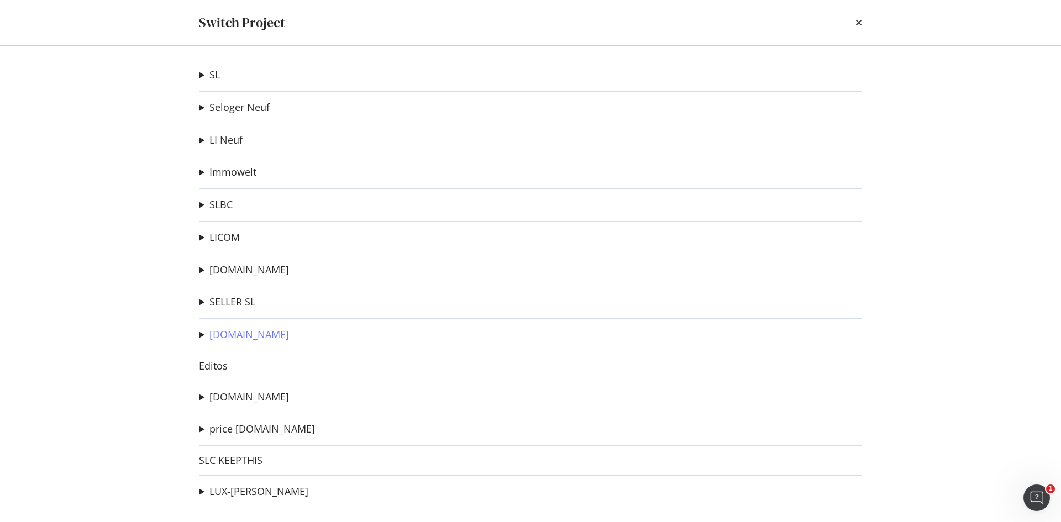 The height and width of the screenshot is (522, 1061). I want to click on a: Editos, so click(213, 366).